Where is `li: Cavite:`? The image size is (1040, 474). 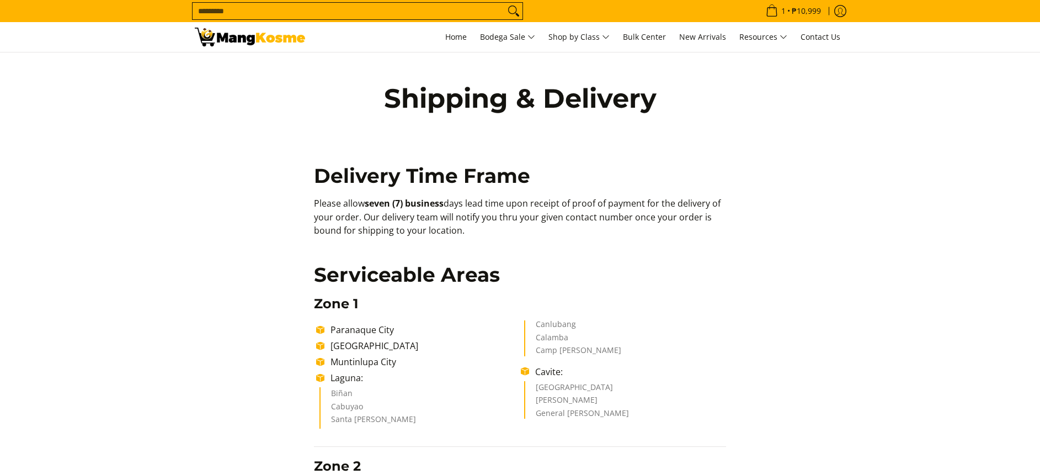 li: Cavite: is located at coordinates (627, 371).